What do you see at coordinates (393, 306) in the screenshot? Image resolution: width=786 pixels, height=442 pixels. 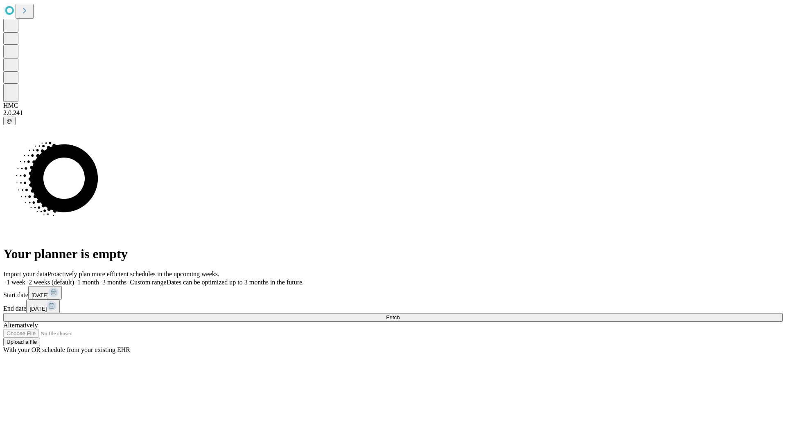 I see `div: End date` at bounding box center [393, 306].